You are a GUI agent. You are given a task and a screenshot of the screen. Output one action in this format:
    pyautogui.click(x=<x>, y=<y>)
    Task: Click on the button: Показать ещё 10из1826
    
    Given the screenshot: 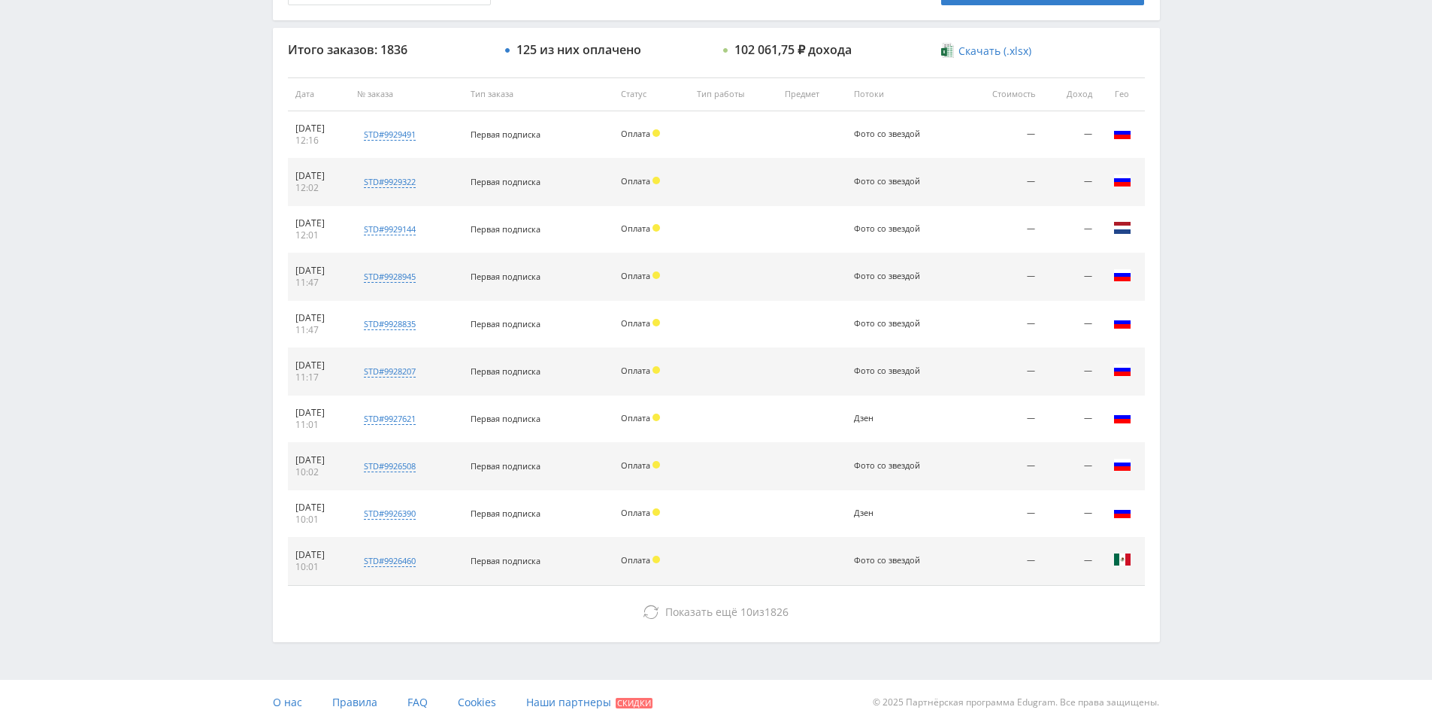 What is the action you would take?
    pyautogui.click(x=716, y=612)
    